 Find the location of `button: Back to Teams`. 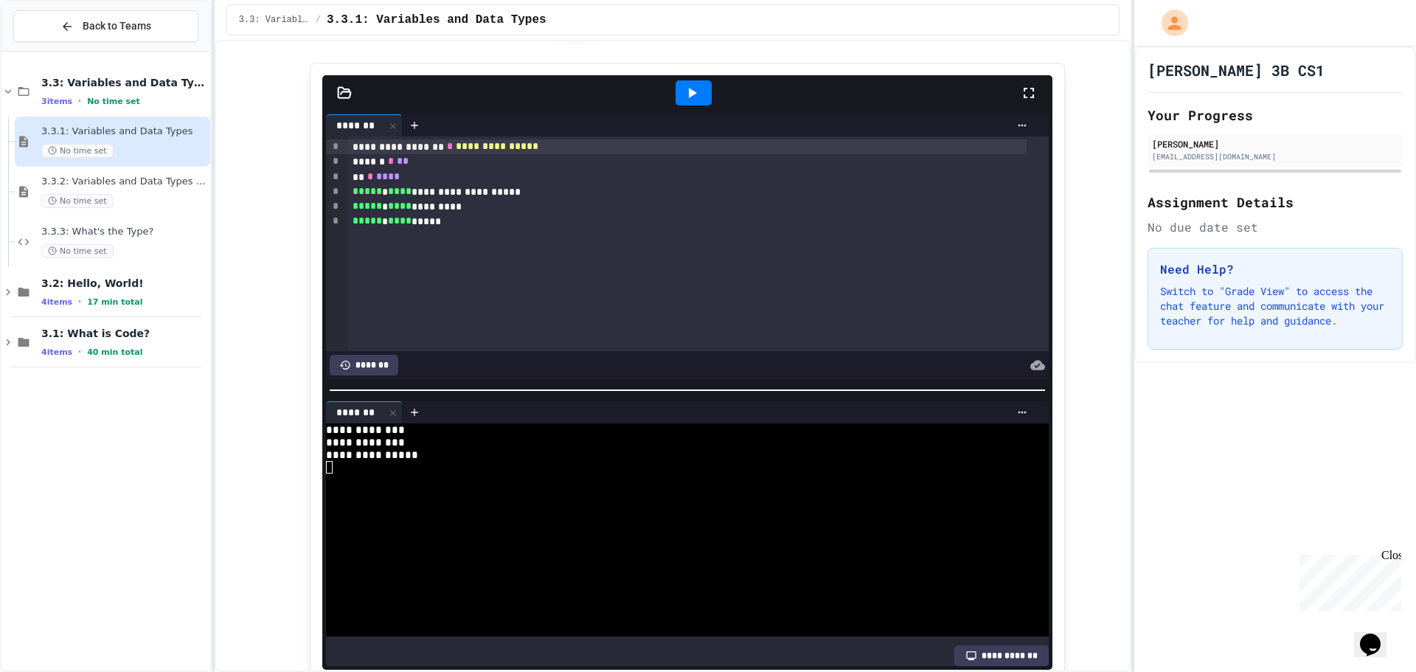

button: Back to Teams is located at coordinates (105, 26).